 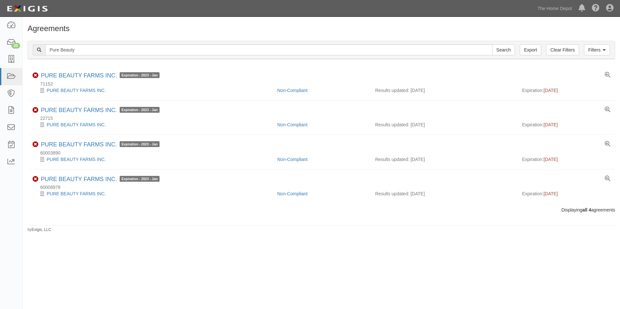 I want to click on a: Export, so click(x=530, y=50).